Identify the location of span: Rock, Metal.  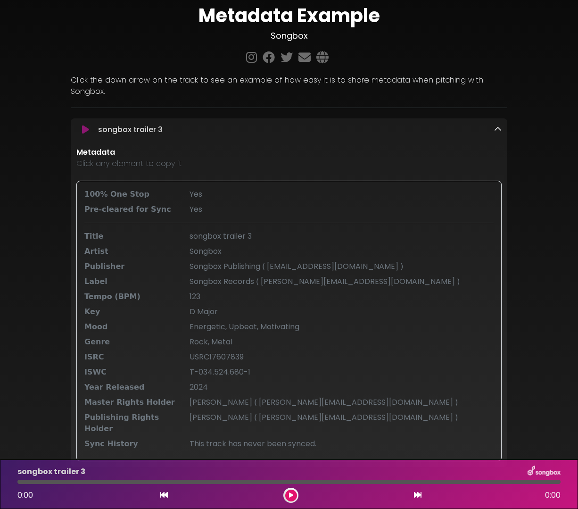
(211, 342).